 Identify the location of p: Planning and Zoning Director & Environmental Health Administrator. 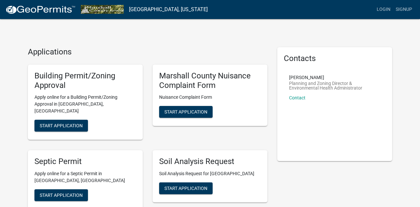
(335, 86).